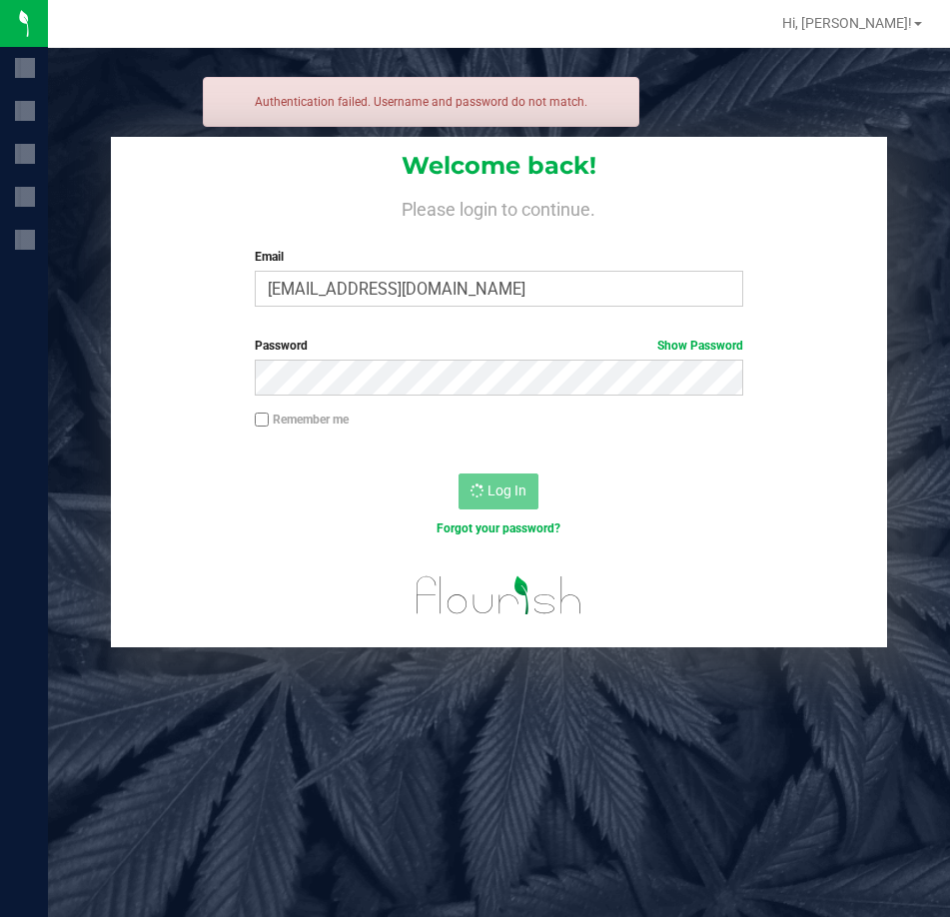 Image resolution: width=950 pixels, height=917 pixels. Describe the element at coordinates (498, 491) in the screenshot. I see `button: Log In` at that location.